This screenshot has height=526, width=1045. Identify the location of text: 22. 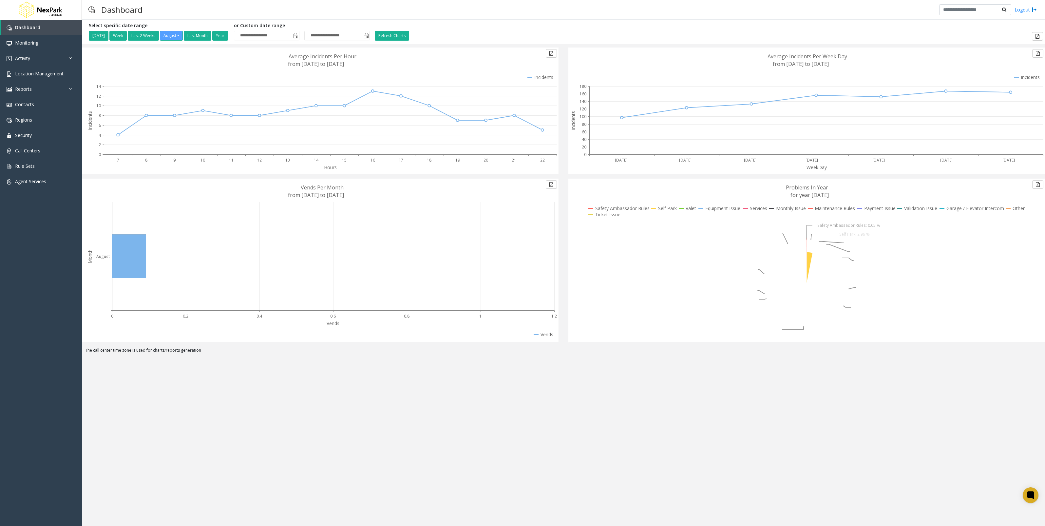
(542, 160).